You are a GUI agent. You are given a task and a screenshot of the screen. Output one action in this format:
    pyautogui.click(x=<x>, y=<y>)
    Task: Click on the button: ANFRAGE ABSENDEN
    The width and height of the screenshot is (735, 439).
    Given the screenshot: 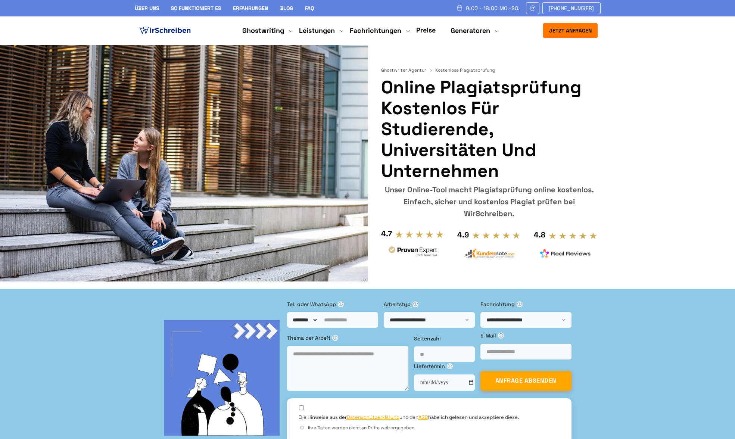 What is the action you would take?
    pyautogui.click(x=526, y=381)
    